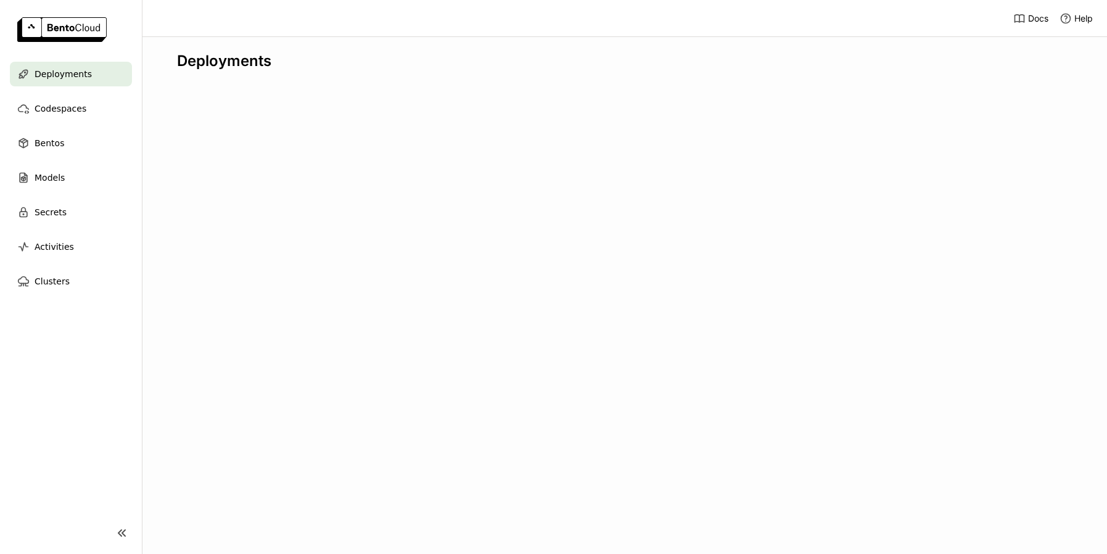 This screenshot has width=1107, height=554. Describe the element at coordinates (71, 247) in the screenshot. I see `a: Activities` at that location.